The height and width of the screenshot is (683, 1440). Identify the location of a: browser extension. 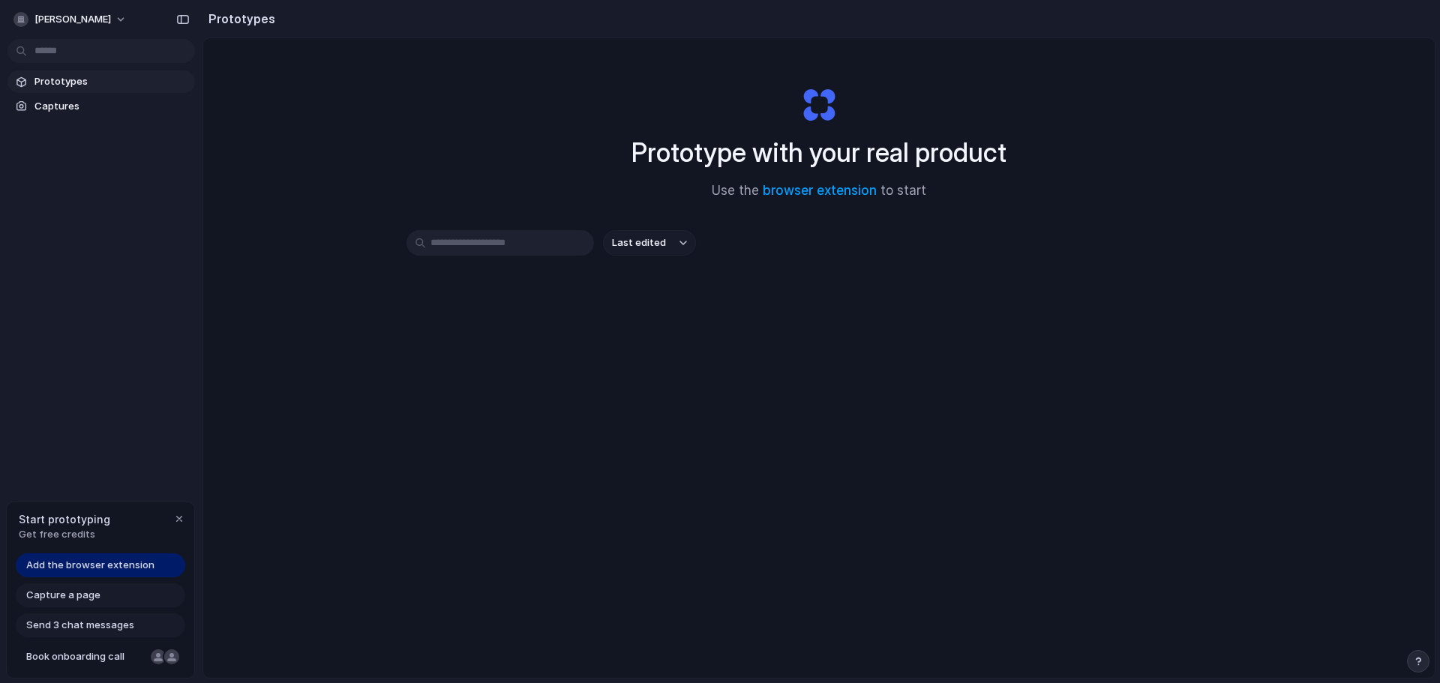
(820, 191).